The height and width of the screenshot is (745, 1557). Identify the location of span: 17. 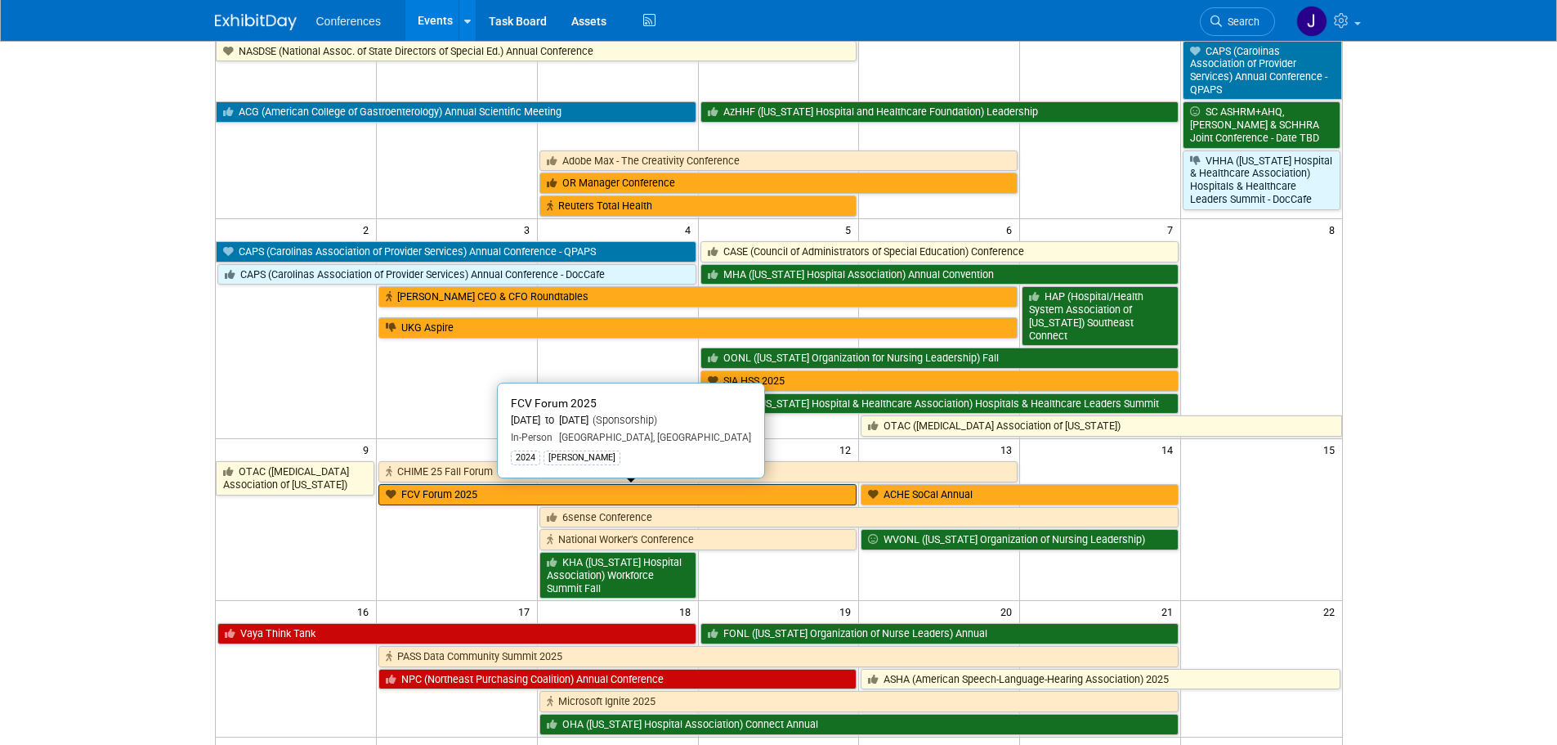
(526, 611).